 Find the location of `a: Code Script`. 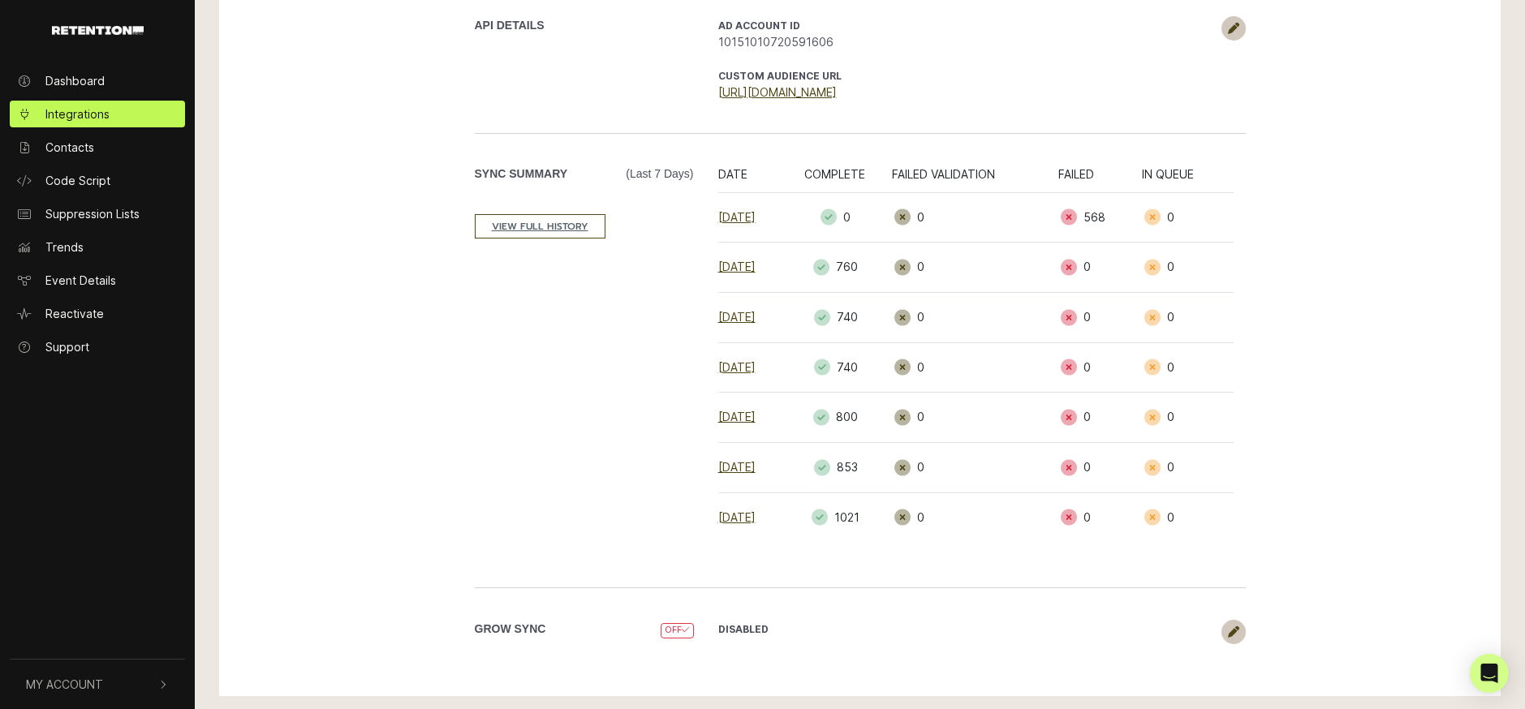

a: Code Script is located at coordinates (97, 180).